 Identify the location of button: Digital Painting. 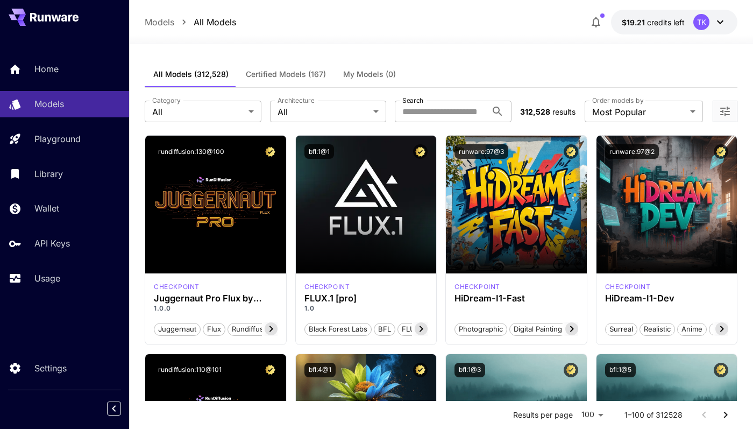
(538, 329).